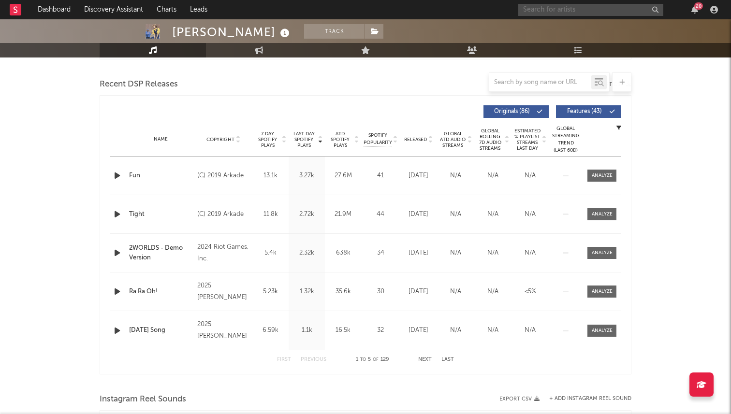 This screenshot has width=731, height=414. Describe the element at coordinates (698, 6) in the screenshot. I see `div: 20` at that location.